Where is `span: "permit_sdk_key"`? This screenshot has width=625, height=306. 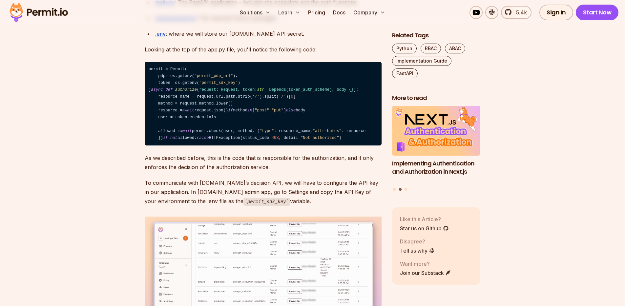
span: "permit_sdk_key" is located at coordinates (218, 83).